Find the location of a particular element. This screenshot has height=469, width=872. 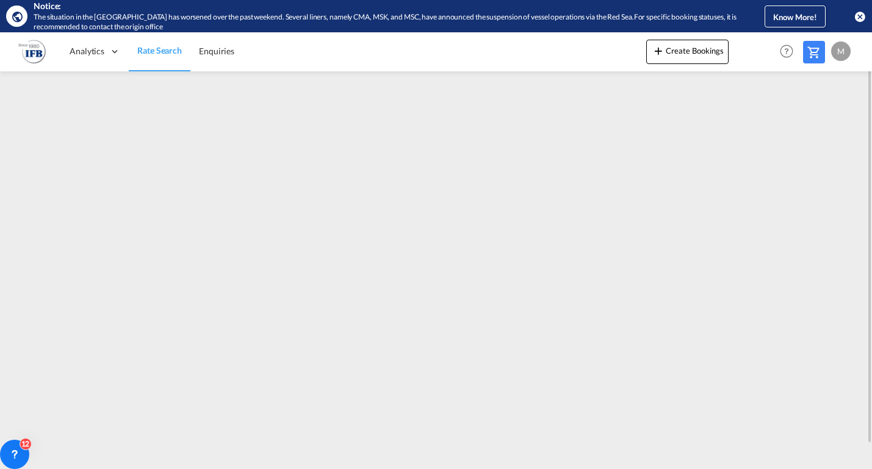

div: Help is located at coordinates (790, 52).